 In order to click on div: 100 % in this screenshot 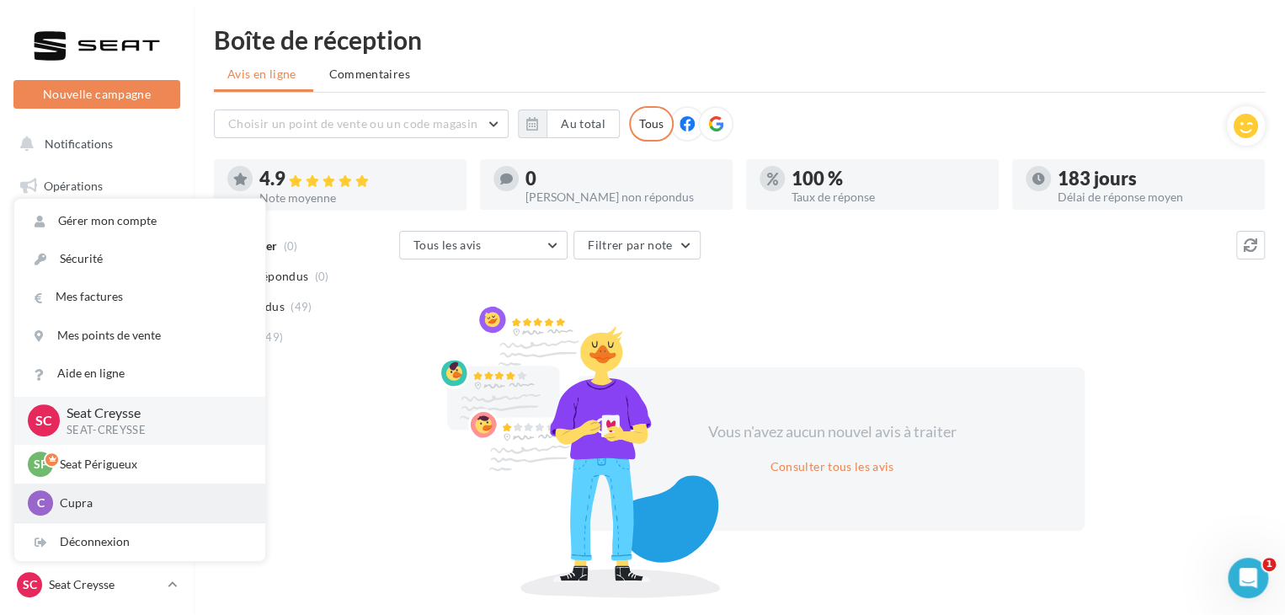, I will do `click(888, 179)`.